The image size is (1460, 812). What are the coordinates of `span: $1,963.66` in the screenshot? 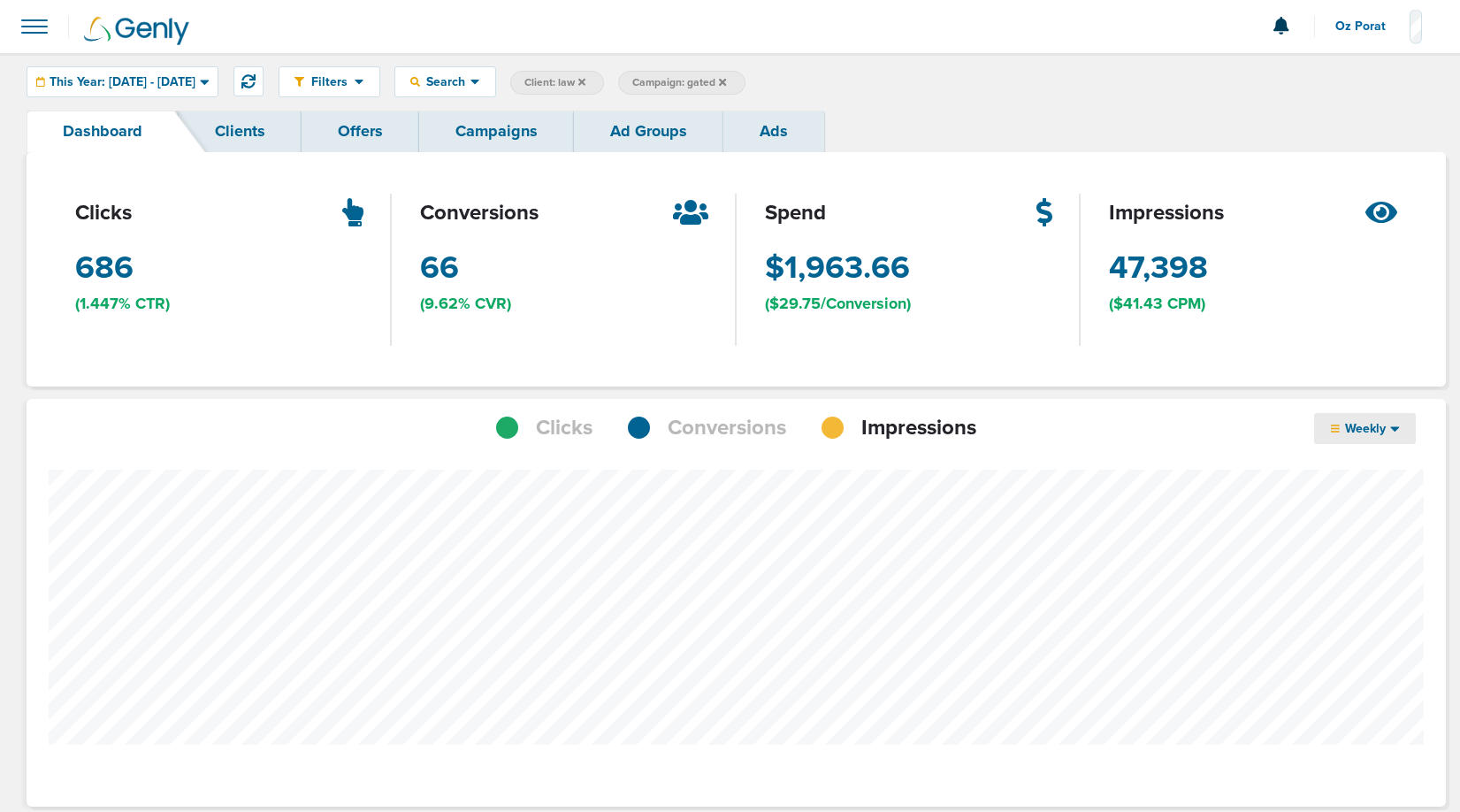 It's located at (837, 268).